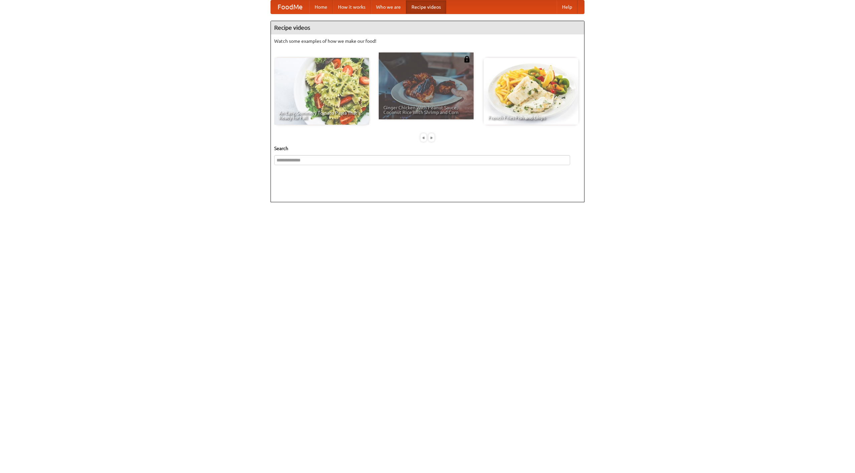 The image size is (855, 473). I want to click on h5: Search, so click(428, 148).